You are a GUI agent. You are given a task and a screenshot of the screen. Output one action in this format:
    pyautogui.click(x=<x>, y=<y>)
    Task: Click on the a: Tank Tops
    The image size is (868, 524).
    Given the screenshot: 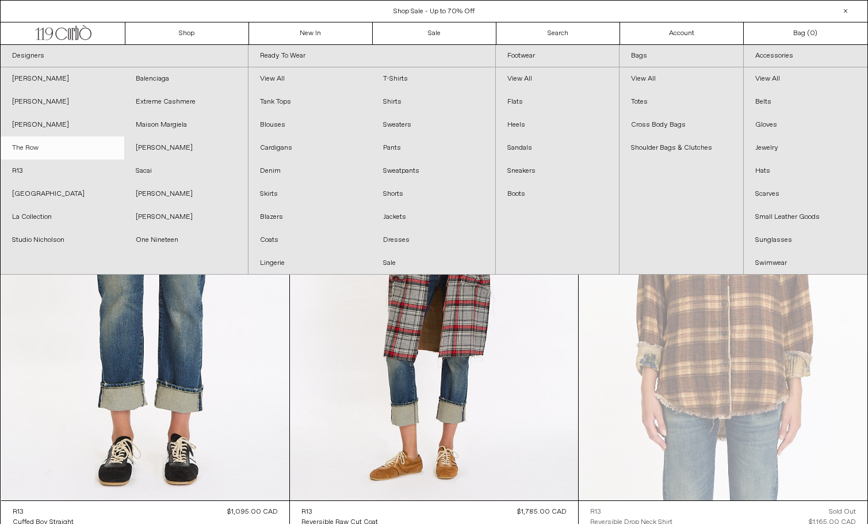 What is the action you would take?
    pyautogui.click(x=310, y=102)
    